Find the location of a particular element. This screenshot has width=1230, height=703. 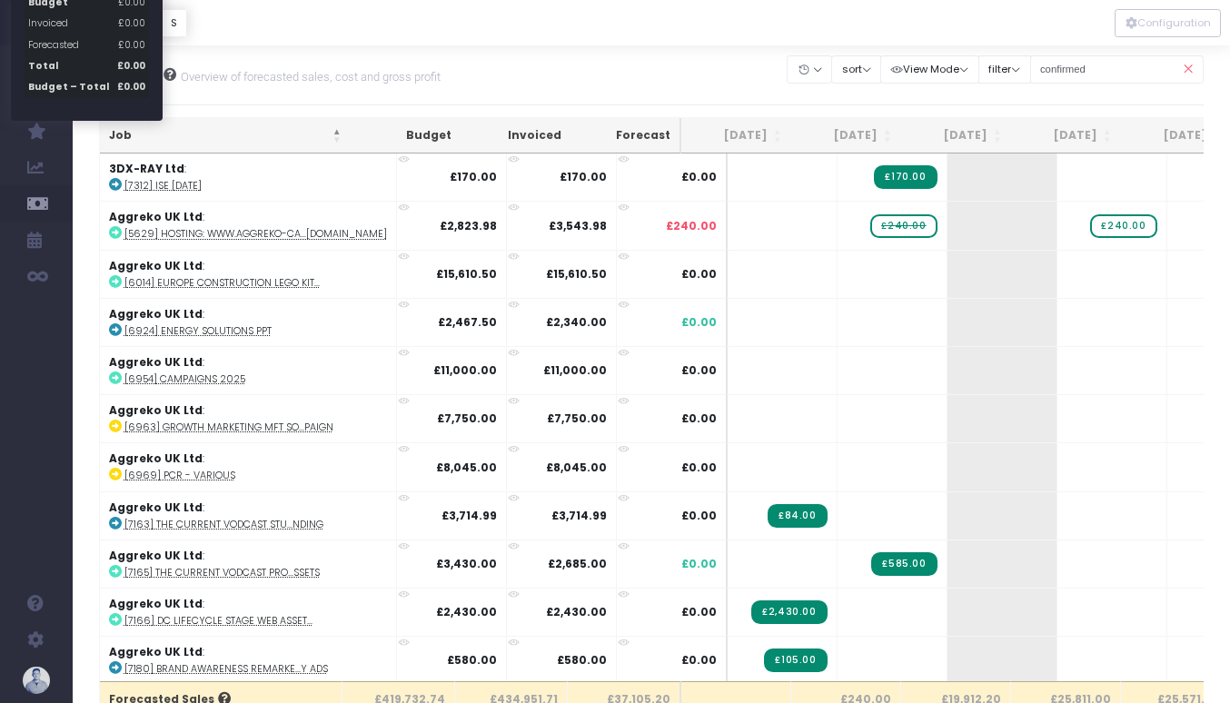

button: S is located at coordinates (173, 23).